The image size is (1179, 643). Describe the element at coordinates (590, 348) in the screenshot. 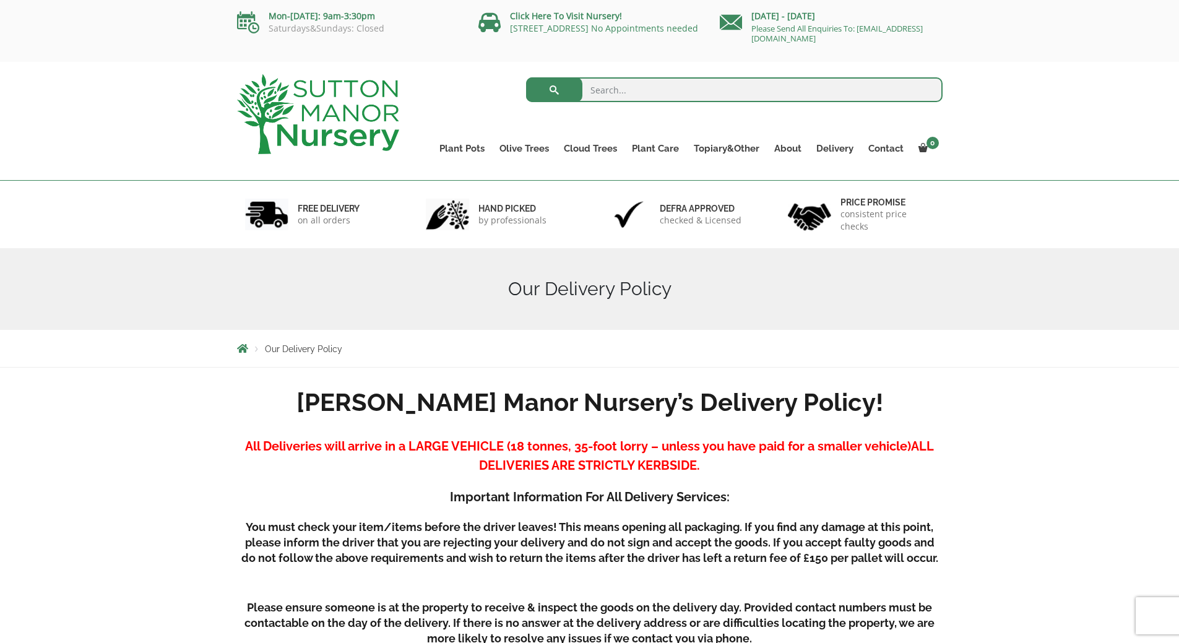

I see `nav: Breadcrumbs` at that location.